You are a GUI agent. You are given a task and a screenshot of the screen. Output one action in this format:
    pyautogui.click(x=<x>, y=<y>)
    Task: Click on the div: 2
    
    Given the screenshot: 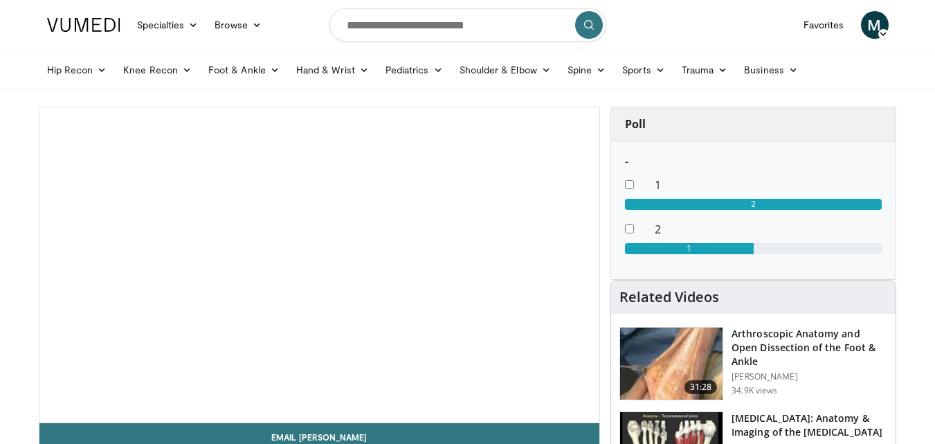 What is the action you would take?
    pyautogui.click(x=753, y=204)
    